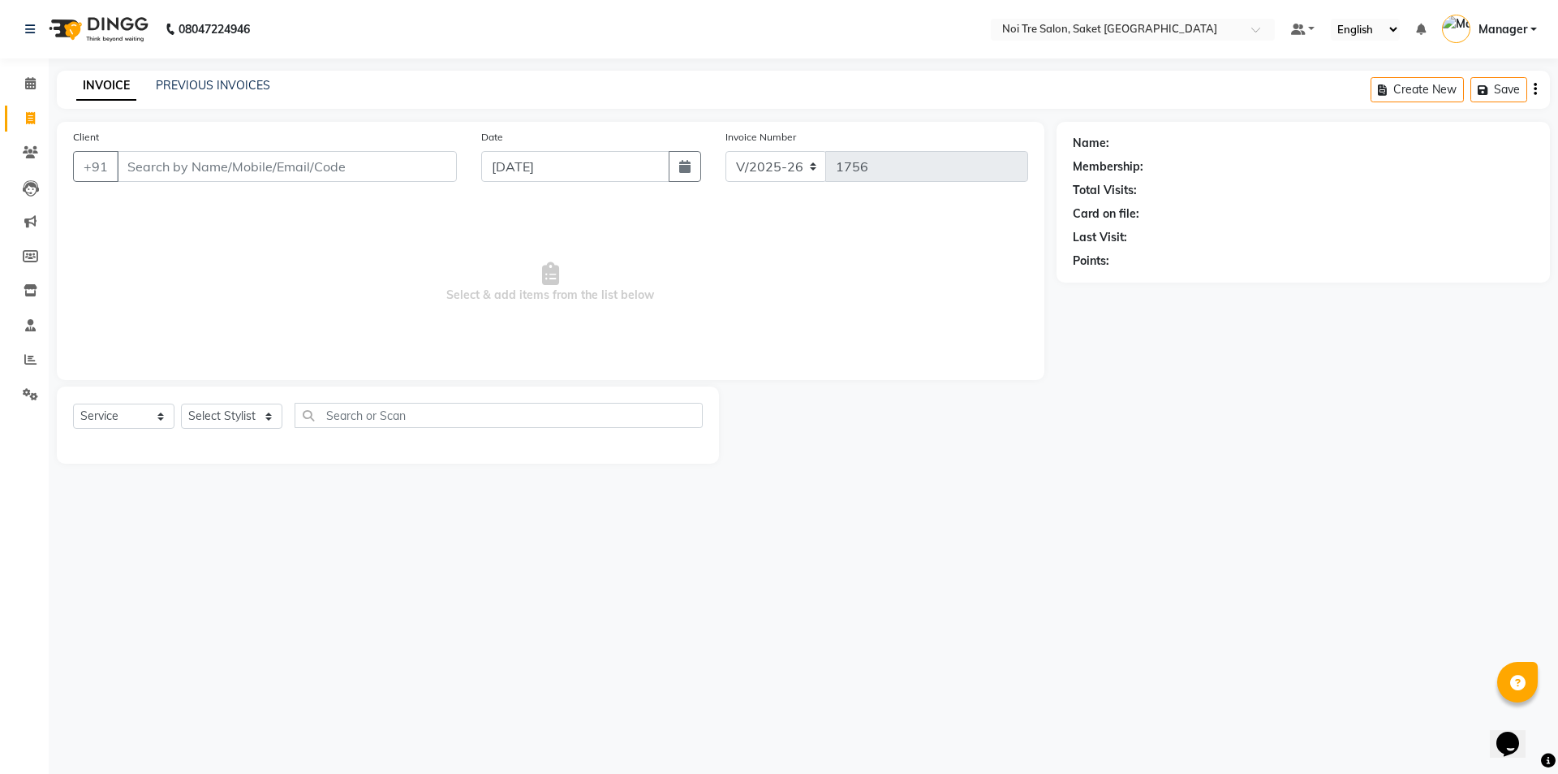  I want to click on span: Select & add items from the list below, so click(550, 282).